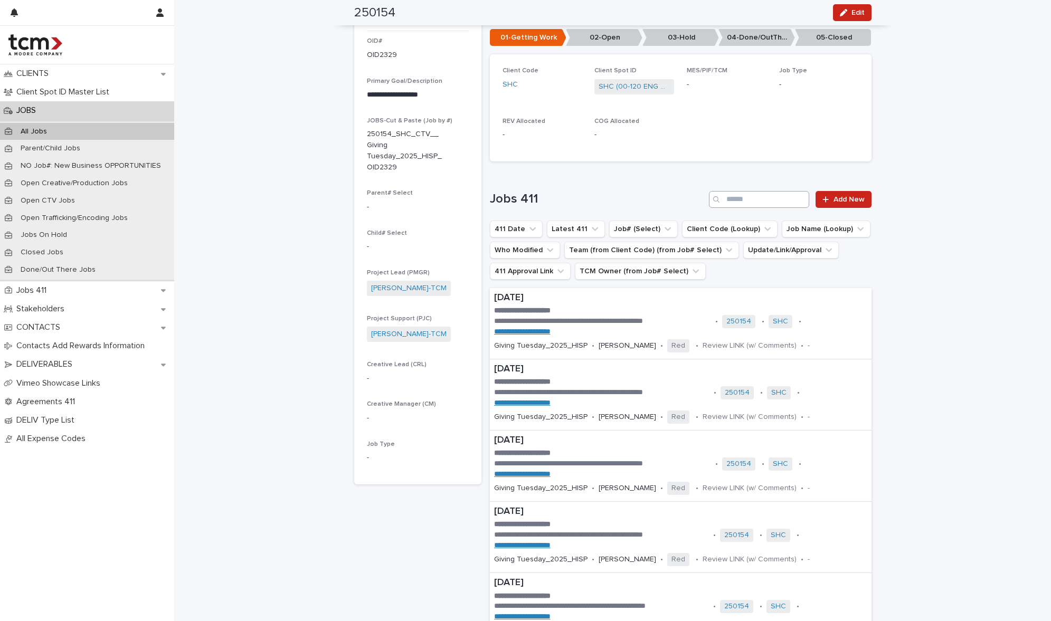 This screenshot has height=621, width=1051. Describe the element at coordinates (42, 309) in the screenshot. I see `p: Stakeholders` at that location.